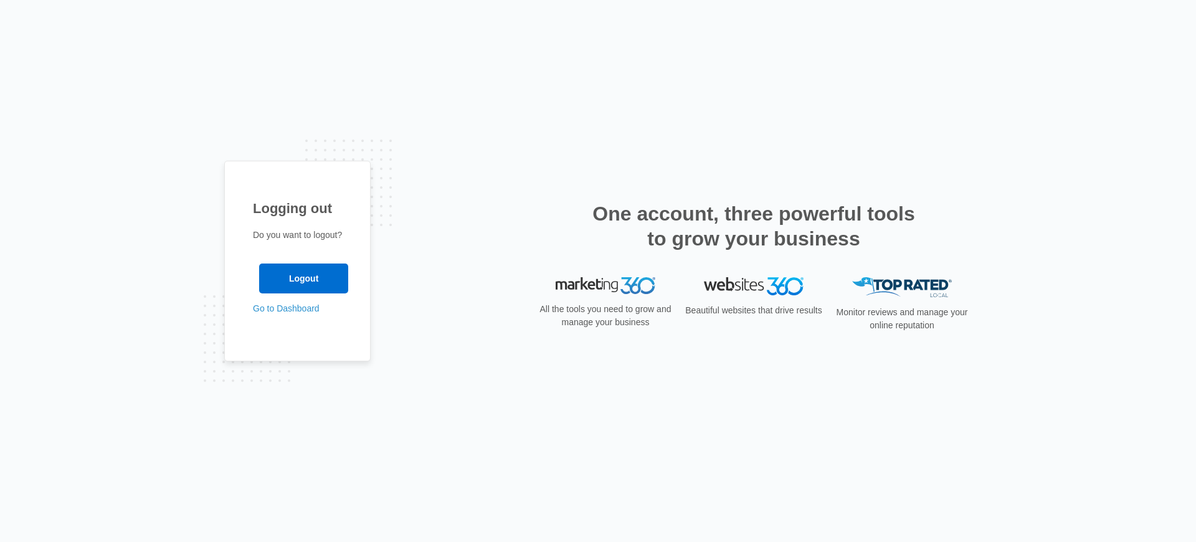  Describe the element at coordinates (297, 235) in the screenshot. I see `p: Do you want to logout?` at that location.